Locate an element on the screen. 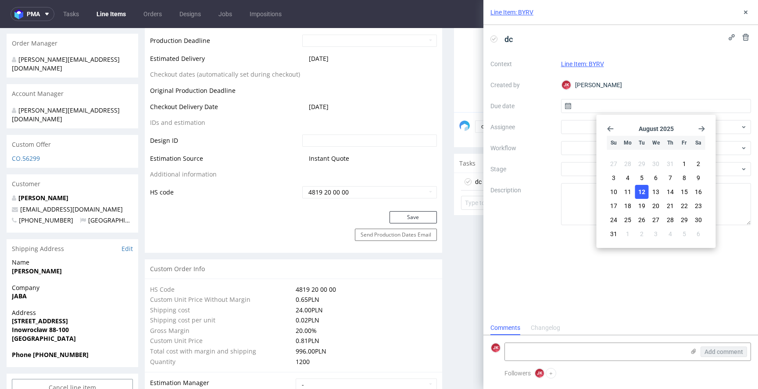  a: Orders is located at coordinates (153, 14).